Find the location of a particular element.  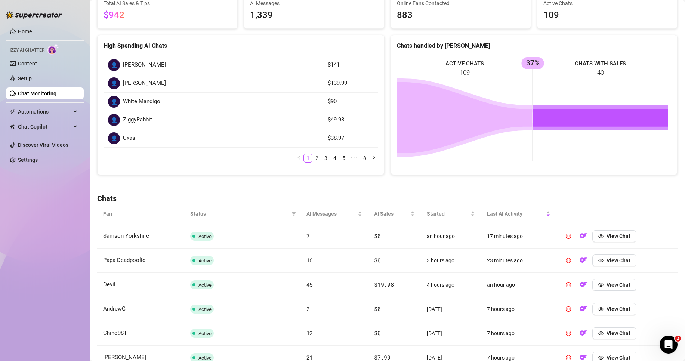

span: Automations is located at coordinates (44, 112).